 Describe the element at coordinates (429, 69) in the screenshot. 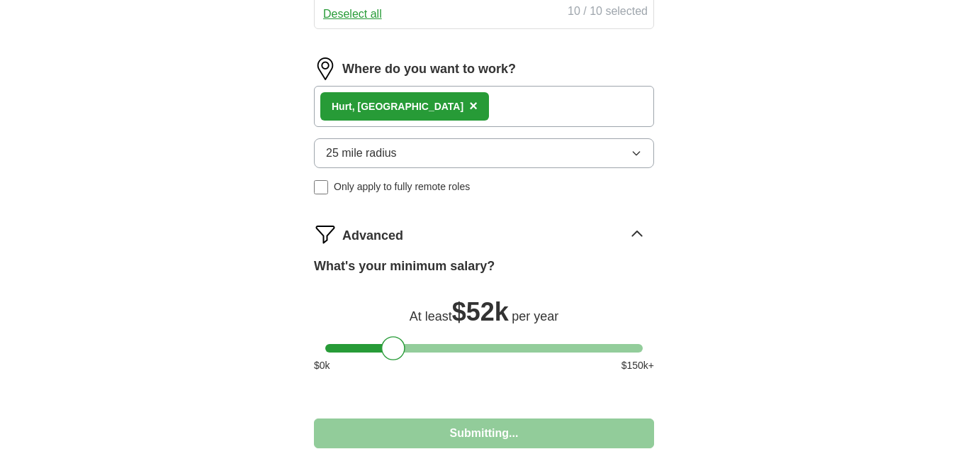

I see `label: Where do you want to work?` at that location.